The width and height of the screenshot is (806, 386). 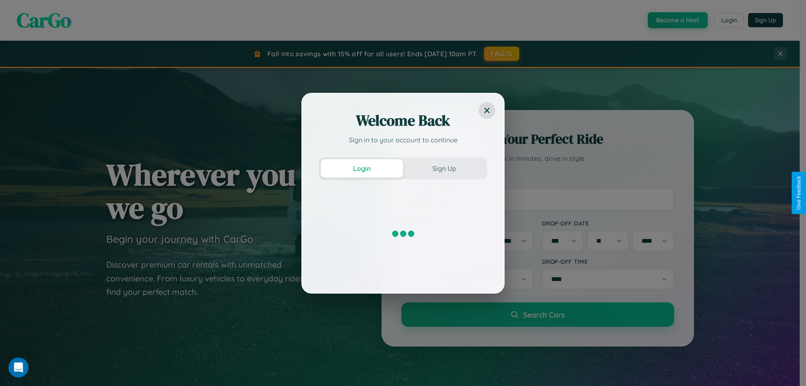 What do you see at coordinates (444, 168) in the screenshot?
I see `button: Sign Up` at bounding box center [444, 168].